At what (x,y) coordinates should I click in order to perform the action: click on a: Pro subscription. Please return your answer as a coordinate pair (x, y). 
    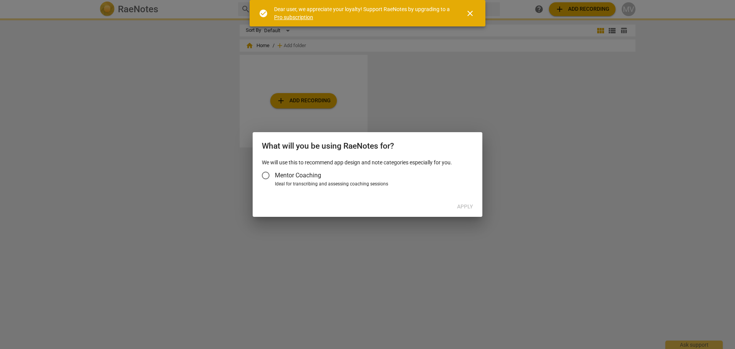
    Looking at the image, I should click on (294, 17).